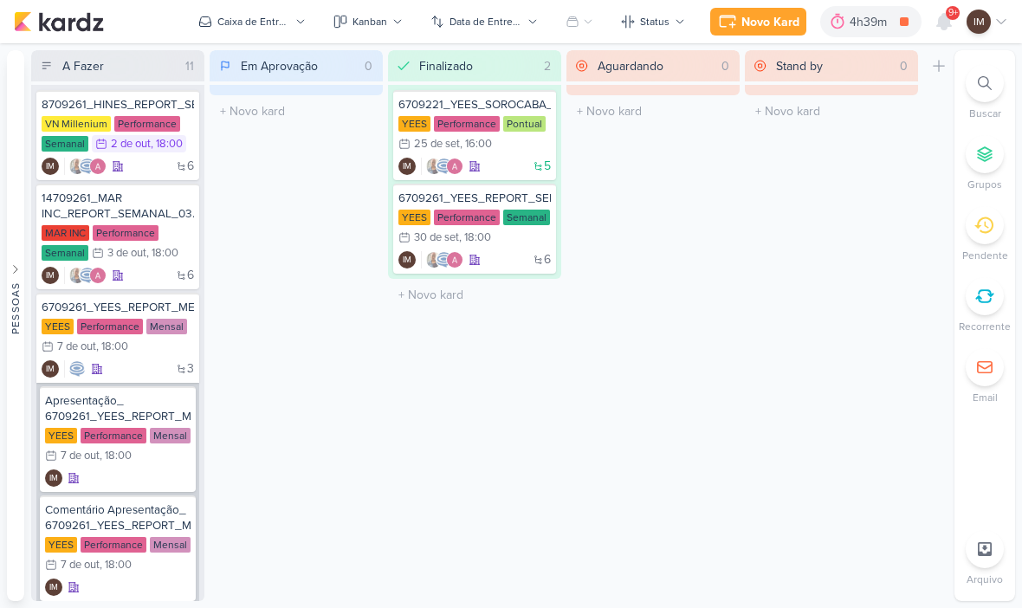 This screenshot has width=1022, height=608. What do you see at coordinates (985, 93) in the screenshot?
I see `li: Ctrl + F` at bounding box center [985, 93].